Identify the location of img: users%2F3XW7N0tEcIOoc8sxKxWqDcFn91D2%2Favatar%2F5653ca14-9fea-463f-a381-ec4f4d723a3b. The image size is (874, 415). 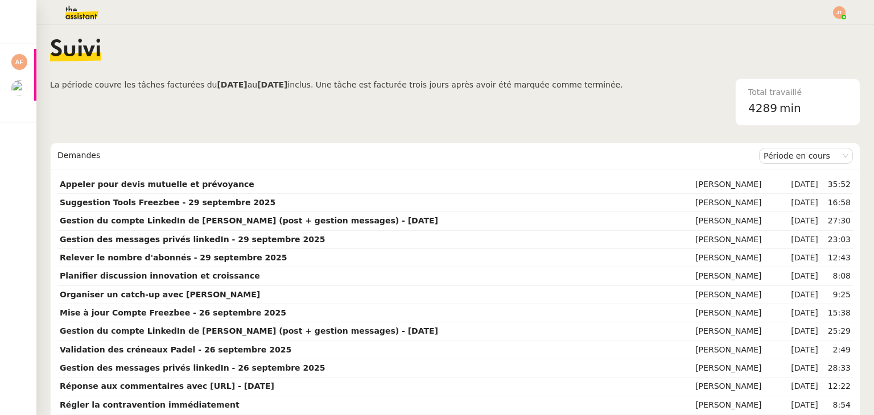
(19, 88).